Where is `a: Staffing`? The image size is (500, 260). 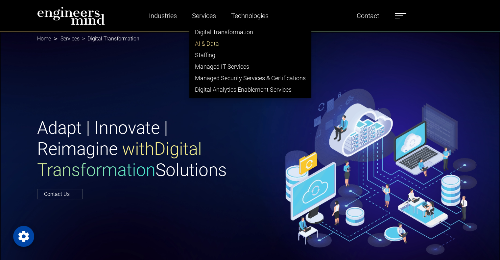 a: Staffing is located at coordinates (250, 55).